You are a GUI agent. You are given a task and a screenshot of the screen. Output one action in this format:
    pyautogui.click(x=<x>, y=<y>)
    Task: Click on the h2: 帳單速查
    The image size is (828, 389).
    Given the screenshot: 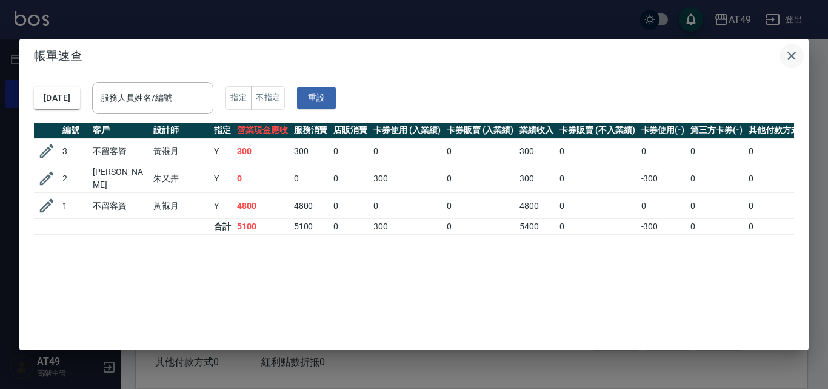 What is the action you would take?
    pyautogui.click(x=414, y=56)
    